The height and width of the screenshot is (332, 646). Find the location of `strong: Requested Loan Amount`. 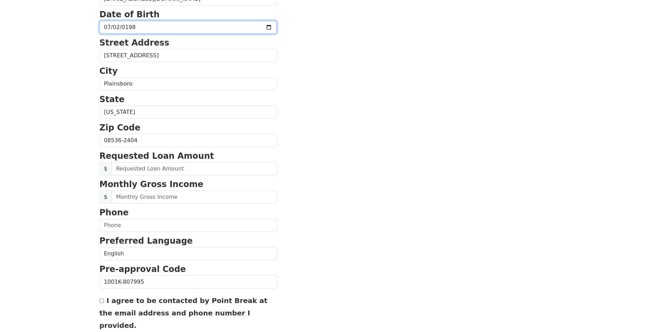

strong: Requested Loan Amount is located at coordinates (157, 156).